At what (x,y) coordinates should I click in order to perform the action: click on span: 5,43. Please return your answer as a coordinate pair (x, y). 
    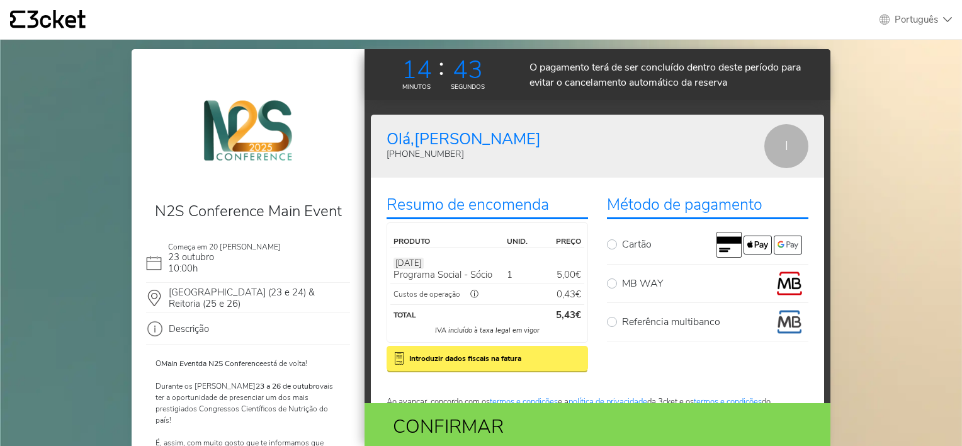
    Looking at the image, I should click on (566, 315).